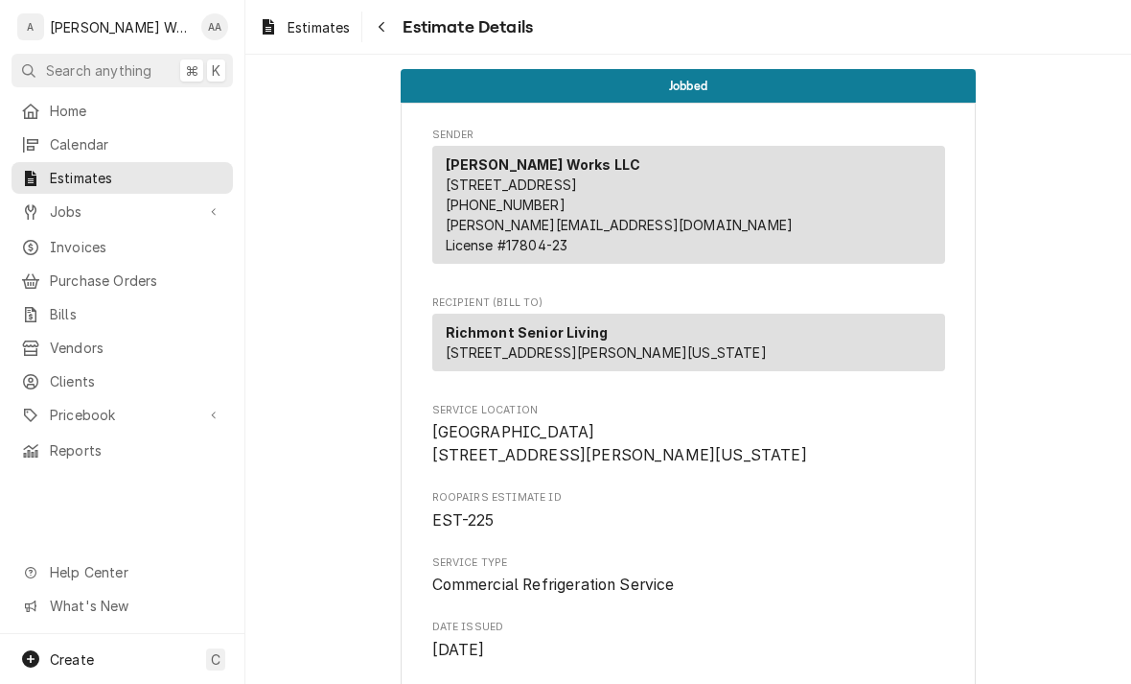 This screenshot has width=1131, height=684. I want to click on a: Home, so click(122, 110).